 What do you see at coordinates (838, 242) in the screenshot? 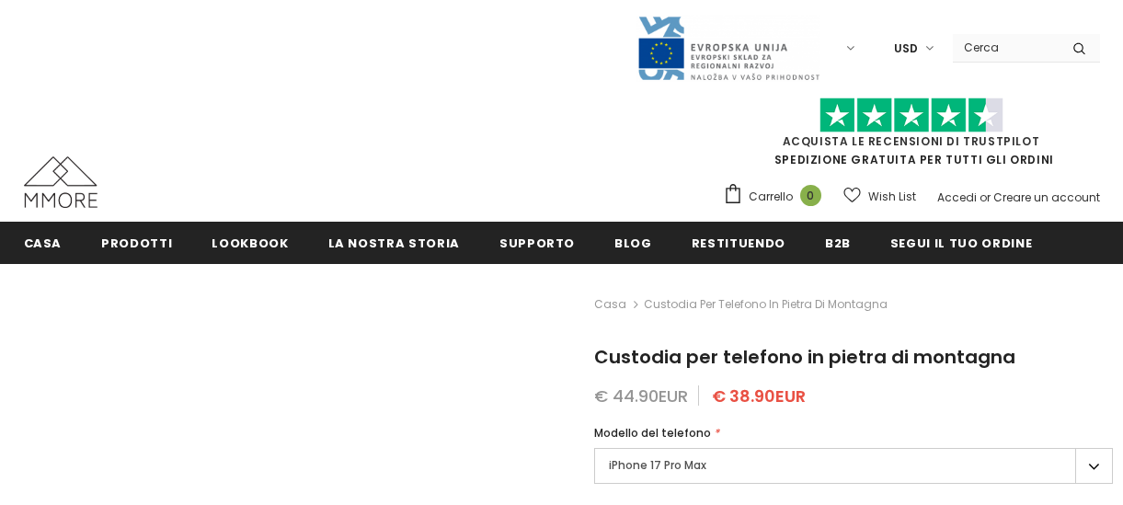
I see `a: B2B` at bounding box center [838, 242].